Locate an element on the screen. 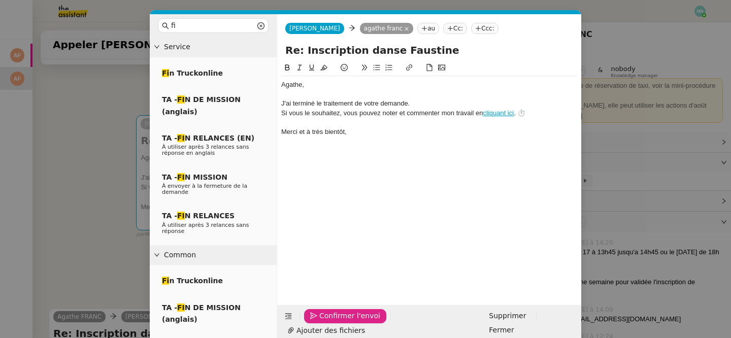  nz-tag: Ccc: is located at coordinates (485, 28).